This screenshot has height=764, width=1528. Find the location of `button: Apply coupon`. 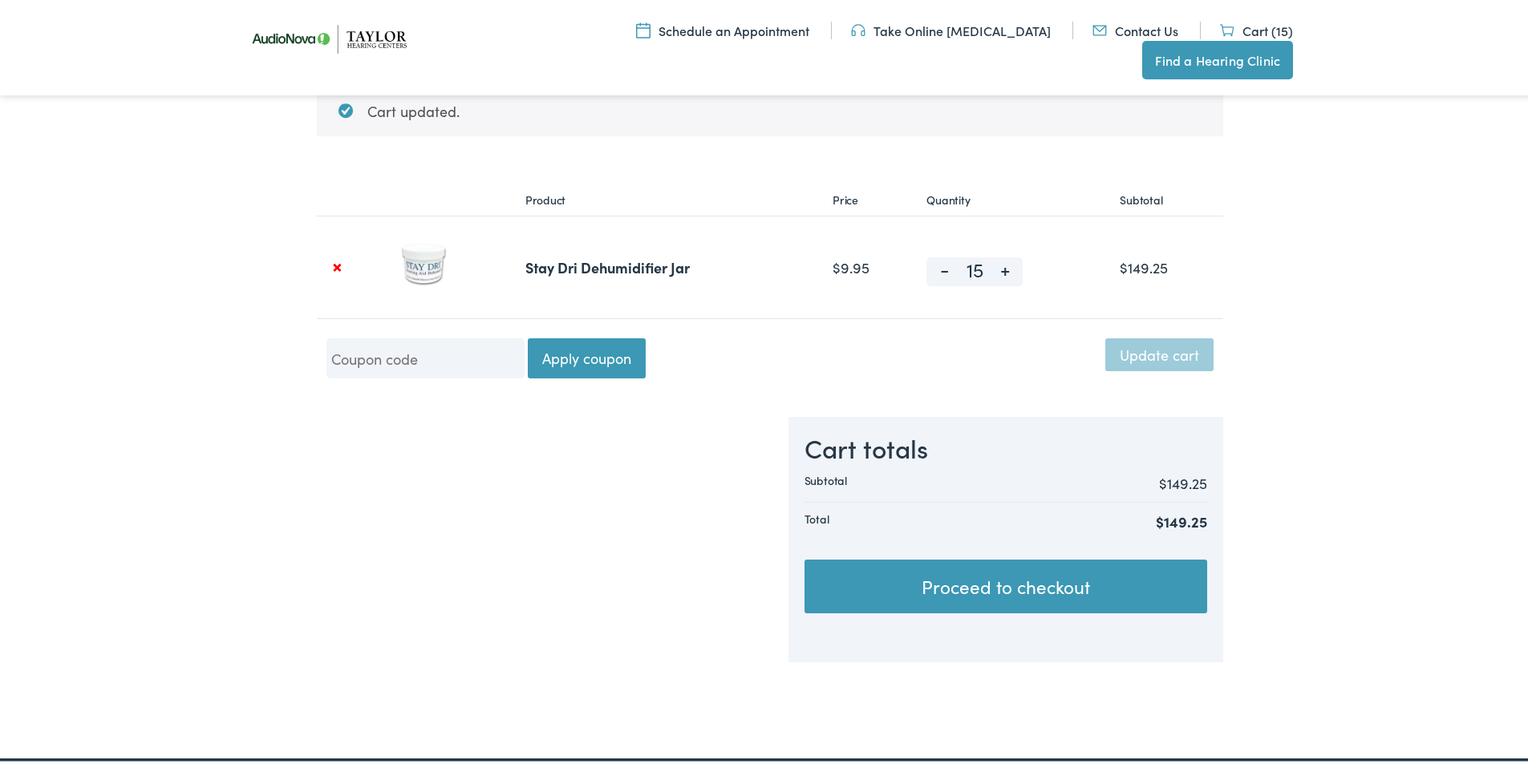

button: Apply coupon is located at coordinates (586, 355).